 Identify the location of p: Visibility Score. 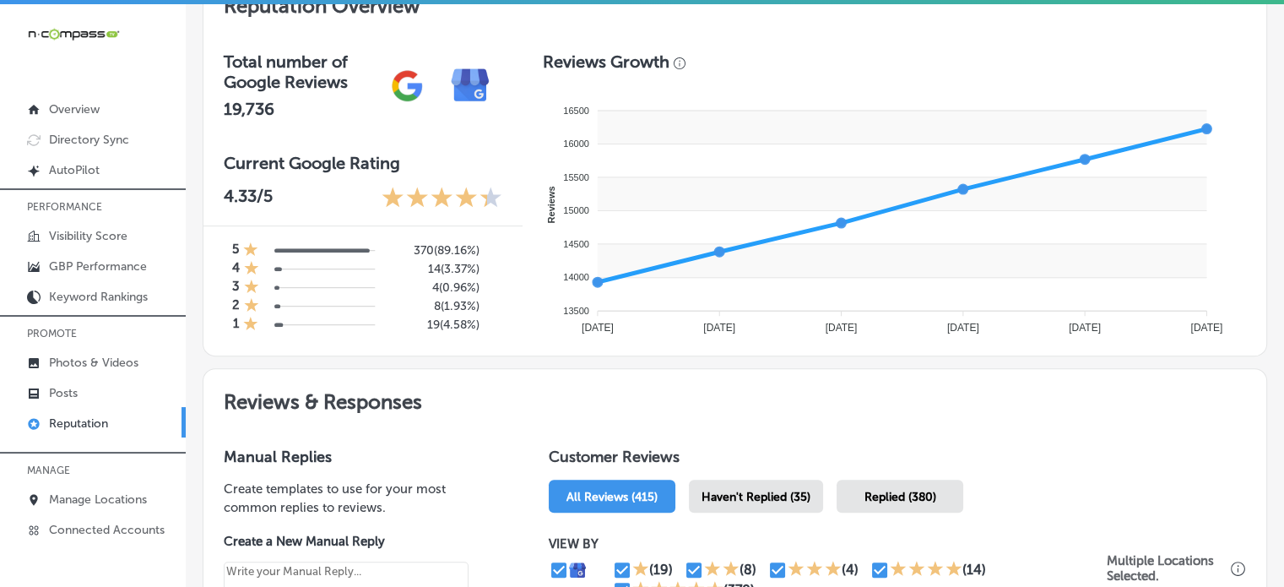
(88, 235).